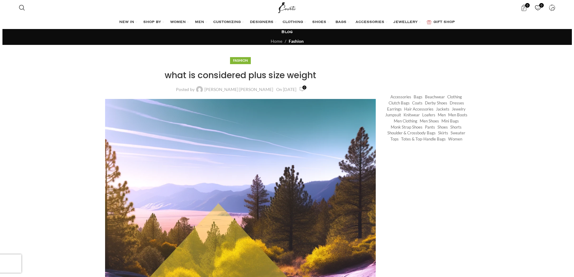 The image size is (574, 277). Describe the element at coordinates (407, 127) in the screenshot. I see `a: Monk strap shoes (262 items)` at that location.